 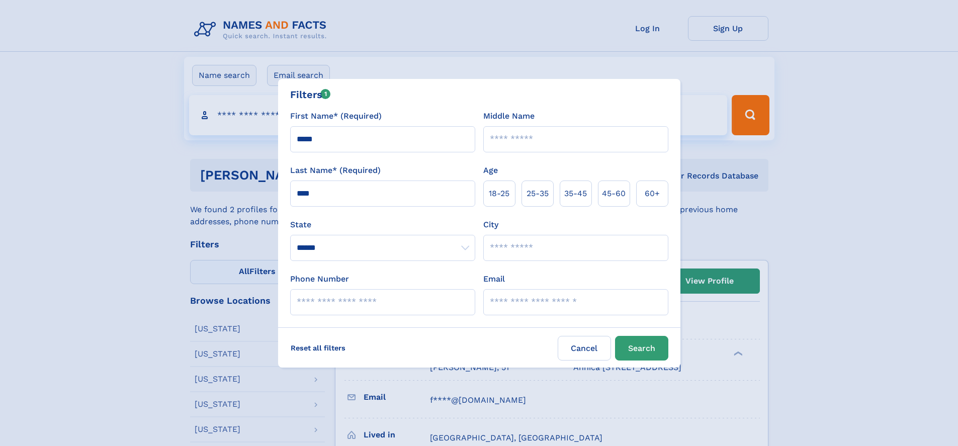 I want to click on span: 25‑35, so click(x=538, y=194).